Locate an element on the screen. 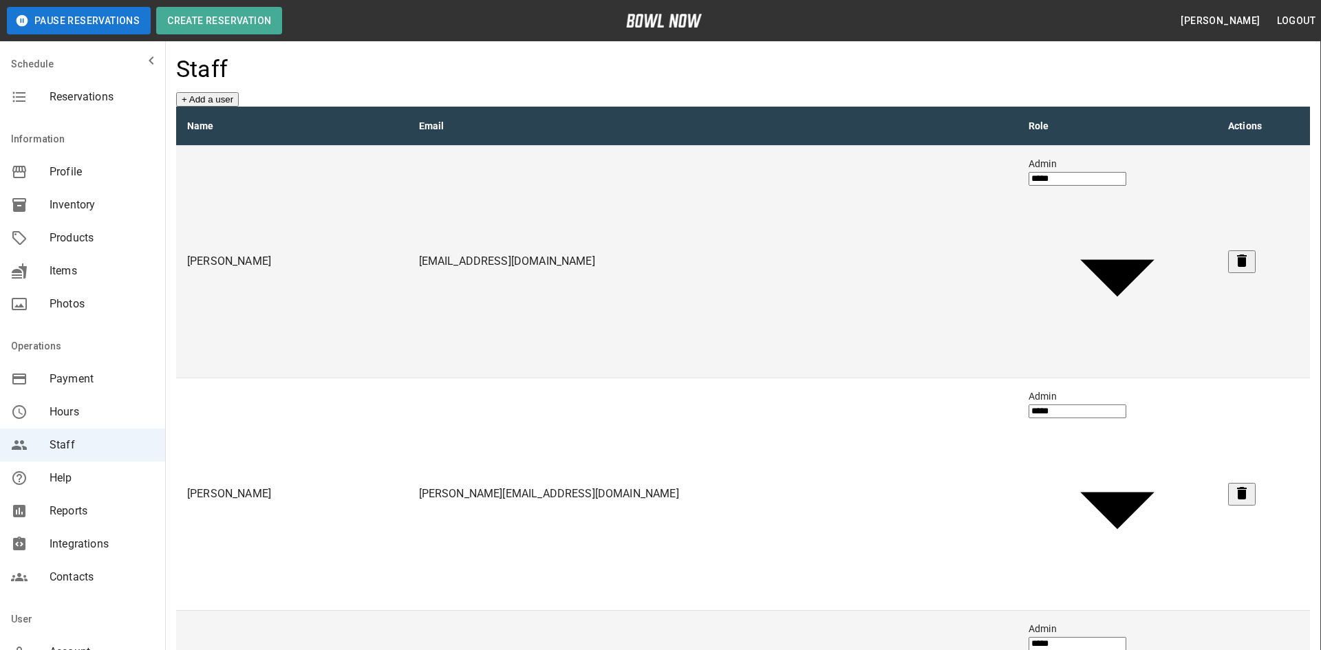  th: Name is located at coordinates (292, 126).